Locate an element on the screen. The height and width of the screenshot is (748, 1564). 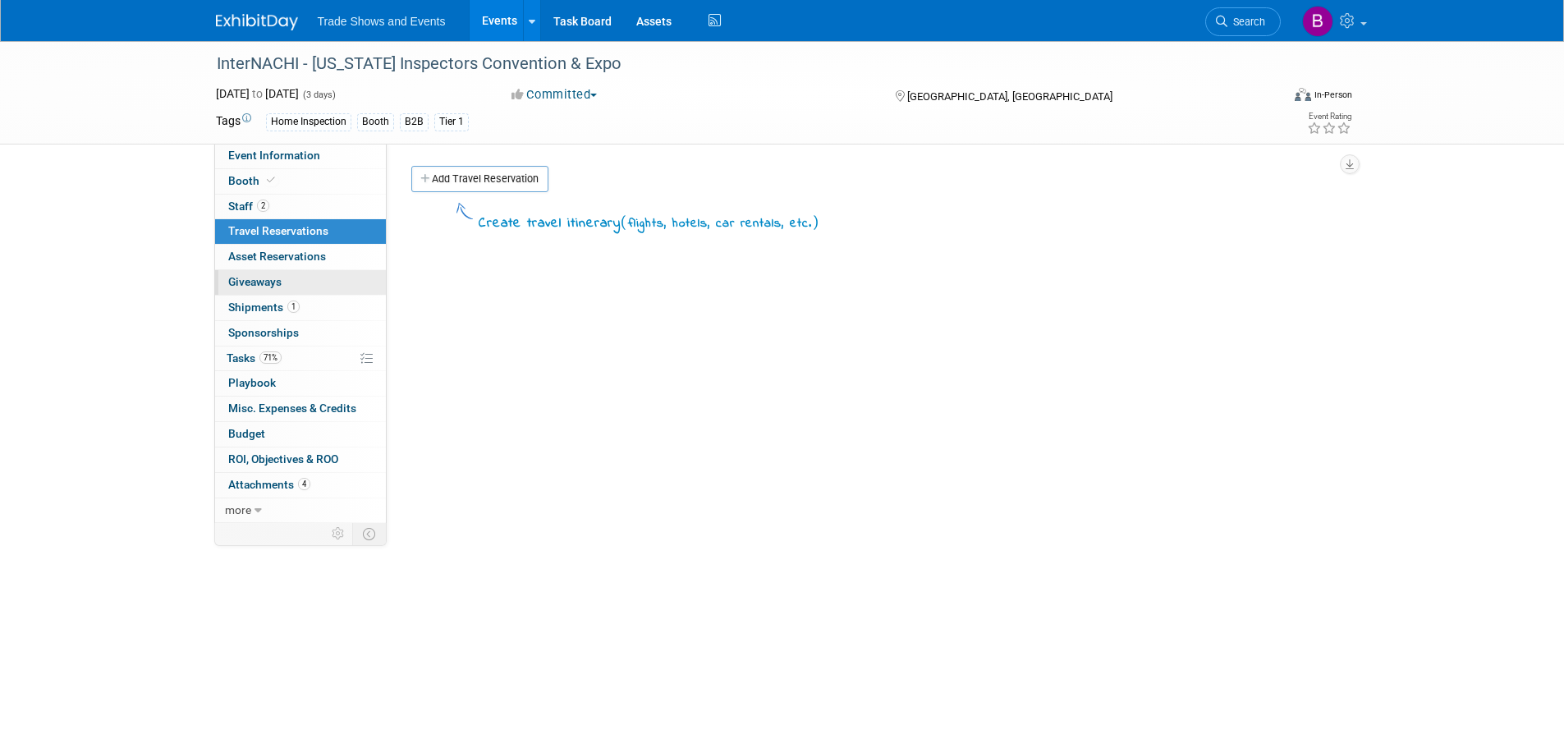
span: Misc. Expenses & Credits is located at coordinates (292, 408).